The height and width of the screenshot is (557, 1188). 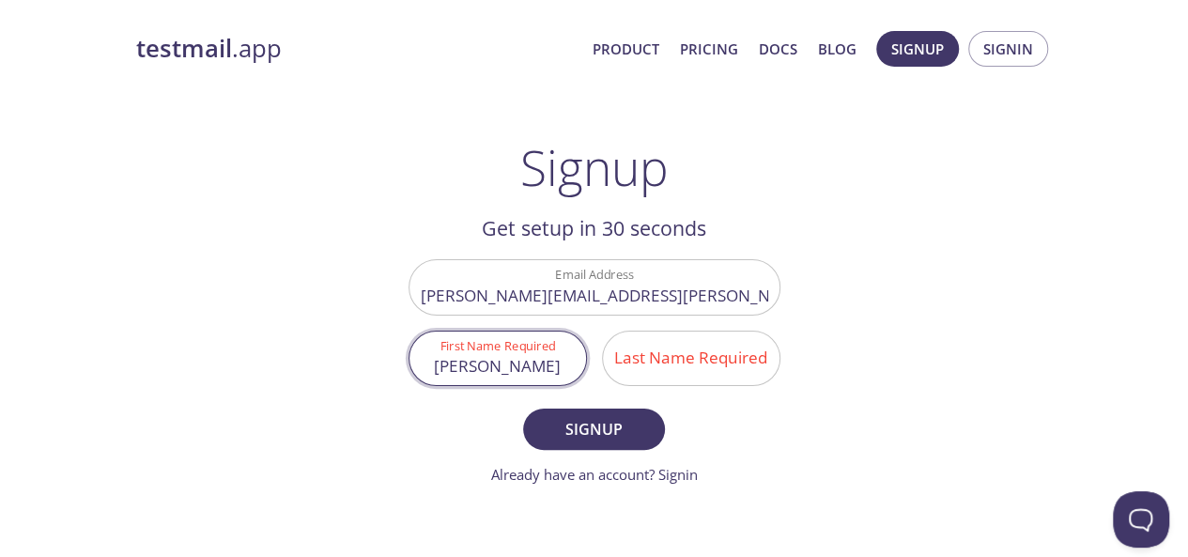 What do you see at coordinates (1008, 49) in the screenshot?
I see `span: Signin` at bounding box center [1008, 49].